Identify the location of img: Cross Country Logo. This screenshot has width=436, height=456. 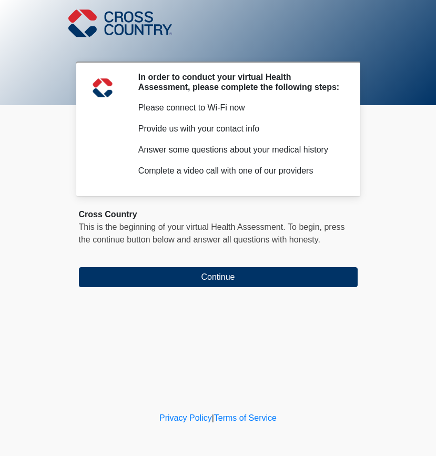
(121, 23).